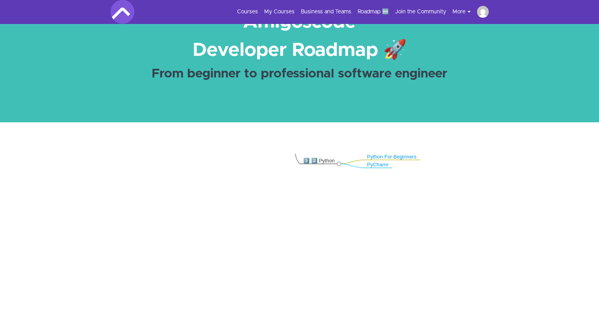 Image resolution: width=599 pixels, height=311 pixels. I want to click on div: 1️⃣ 2️⃣ Python, so click(320, 161).